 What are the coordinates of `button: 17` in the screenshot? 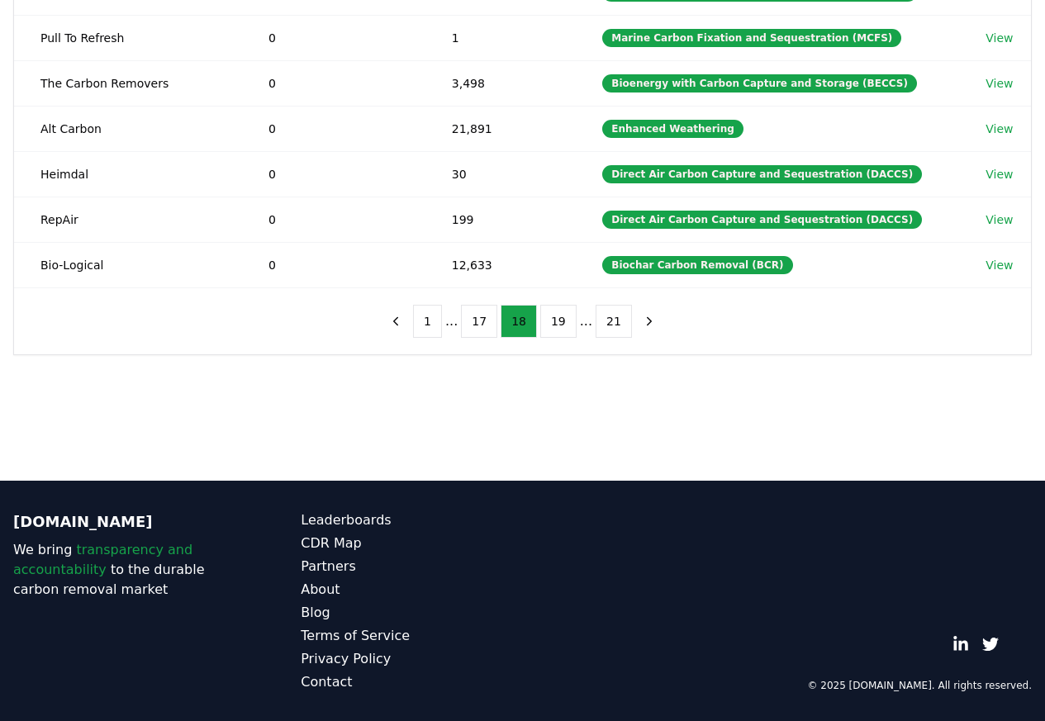 It's located at (479, 321).